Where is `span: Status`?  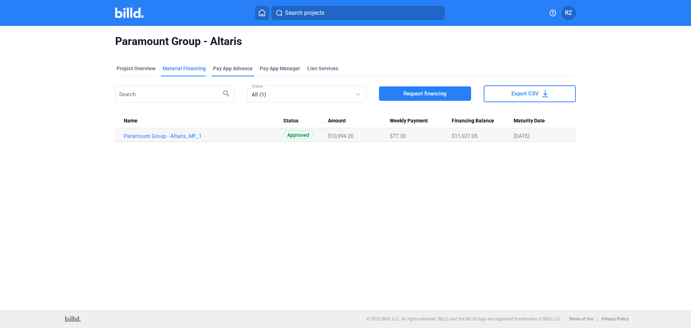 span: Status is located at coordinates (291, 121).